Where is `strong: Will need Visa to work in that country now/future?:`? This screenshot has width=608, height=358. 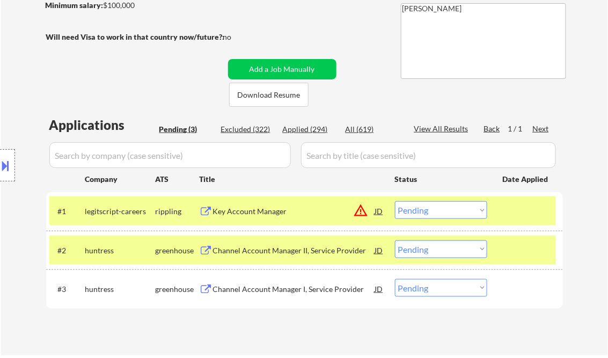
strong: Will need Visa to work in that country now/future?: is located at coordinates (135, 36).